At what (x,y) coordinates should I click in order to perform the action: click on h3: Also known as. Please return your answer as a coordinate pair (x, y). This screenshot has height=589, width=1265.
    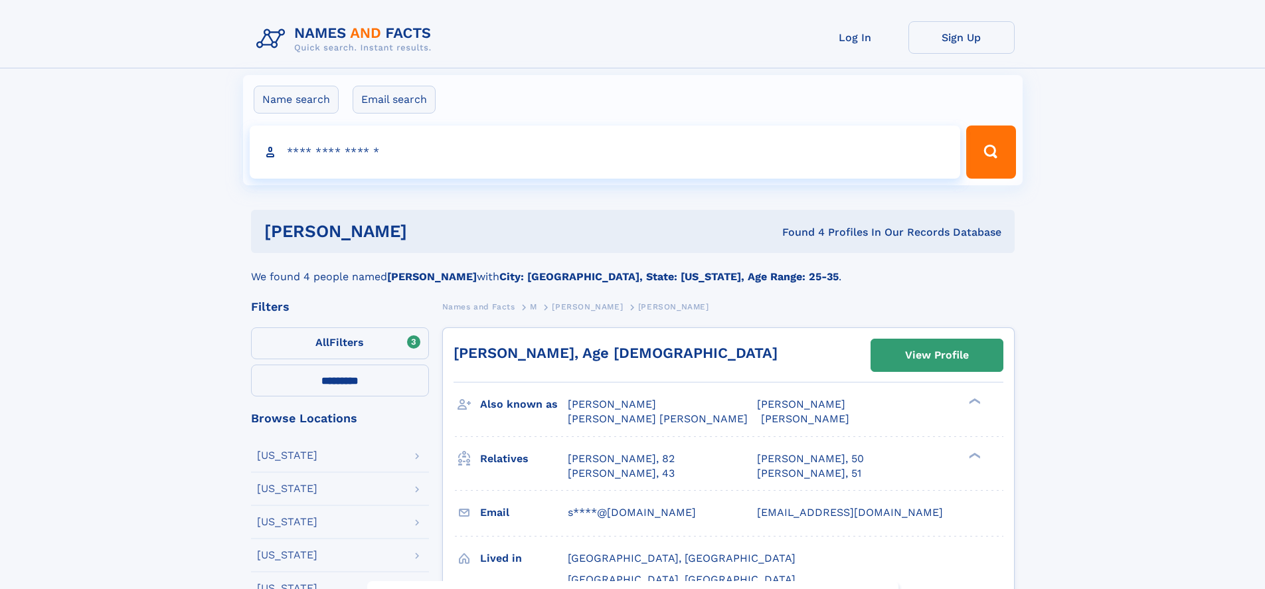
    Looking at the image, I should click on (524, 404).